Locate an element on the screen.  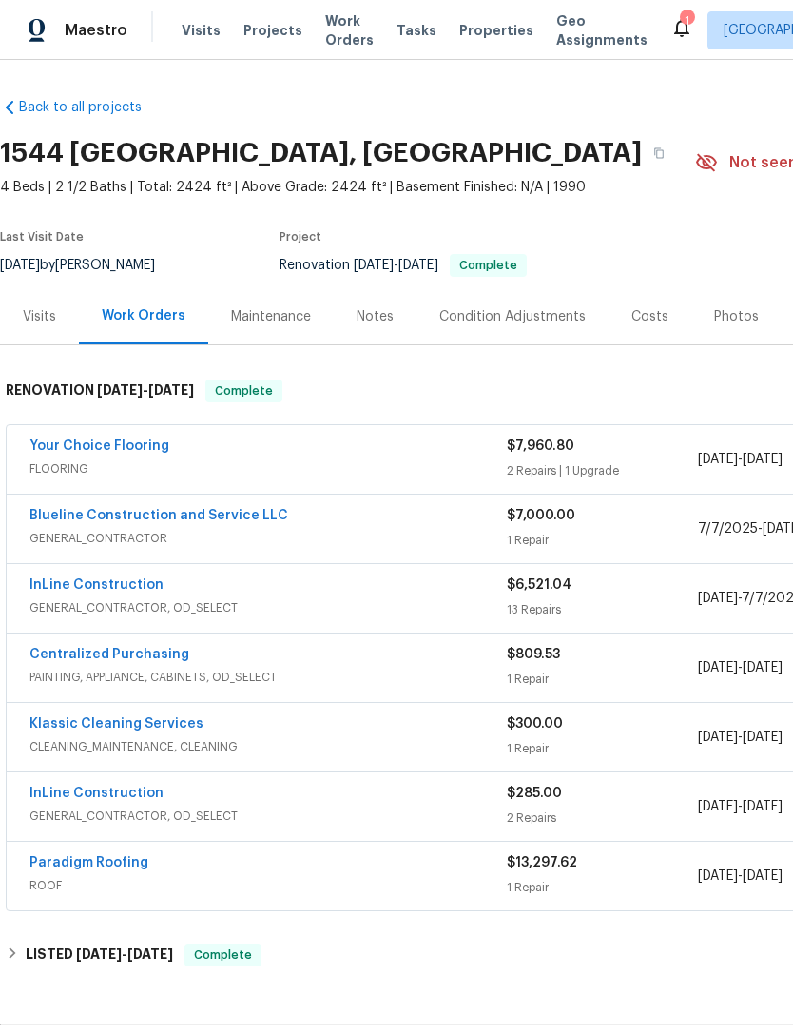
a: Centralized Purchasing is located at coordinates (109, 655).